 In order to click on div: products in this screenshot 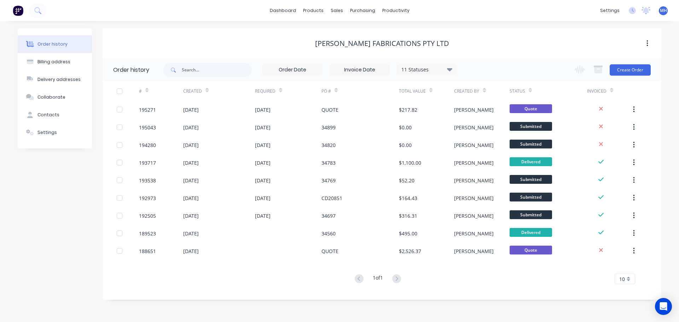, I will do `click(313, 11)`.